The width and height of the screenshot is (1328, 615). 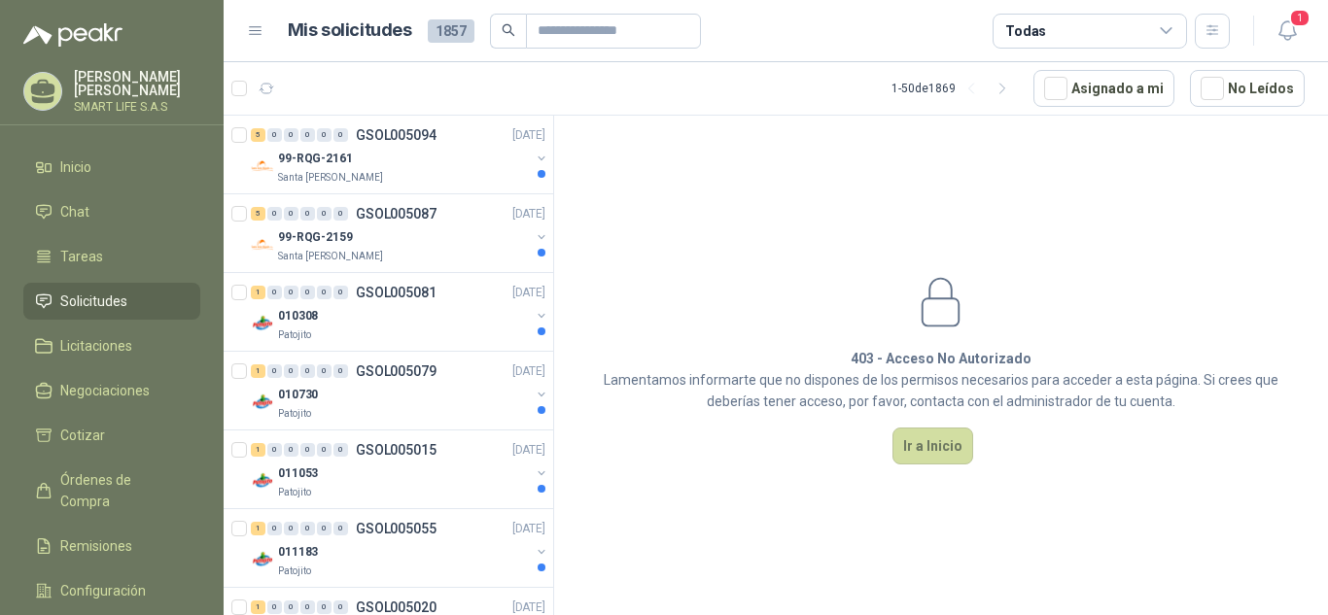 I want to click on a: Licitaciones, so click(x=112, y=346).